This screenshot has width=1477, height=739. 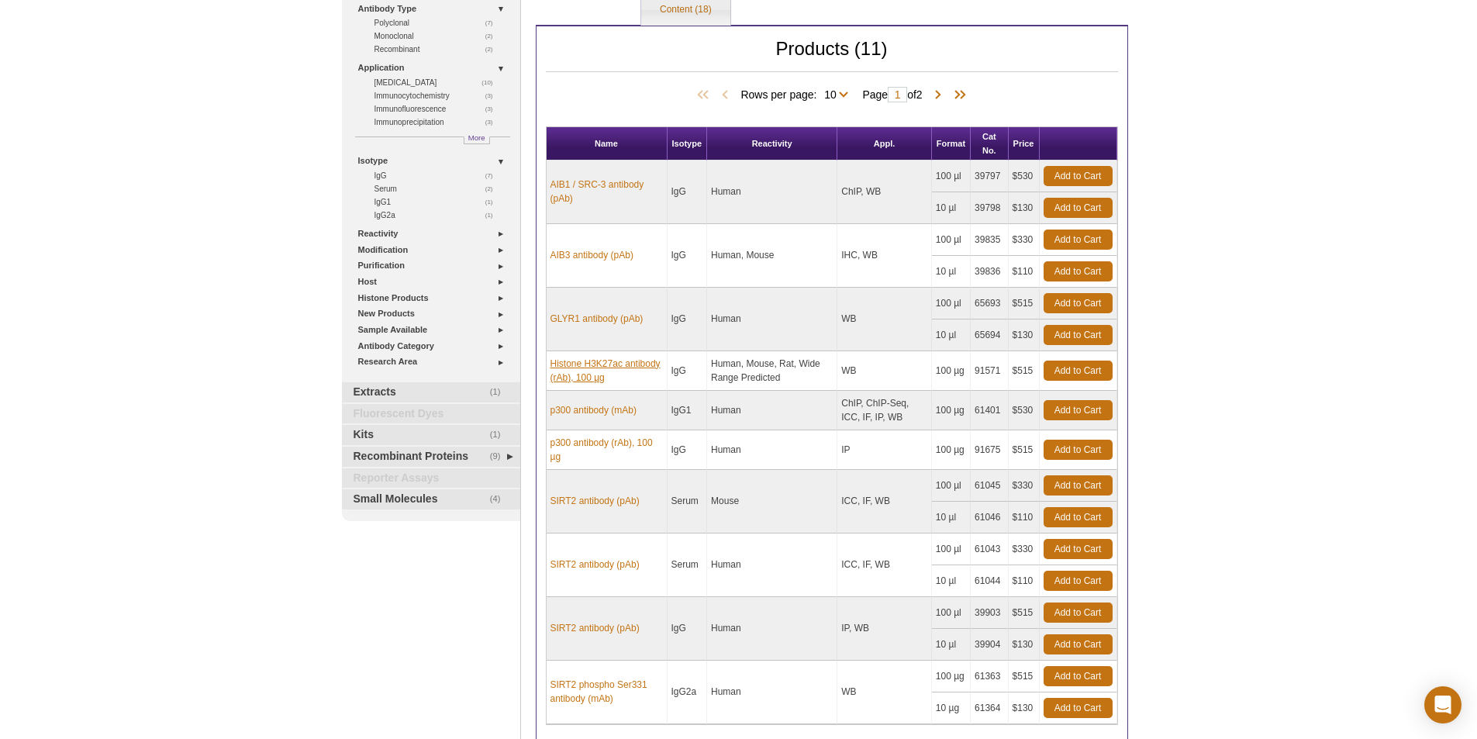 What do you see at coordinates (493, 175) in the screenshot?
I see `span: (7)` at bounding box center [493, 175].